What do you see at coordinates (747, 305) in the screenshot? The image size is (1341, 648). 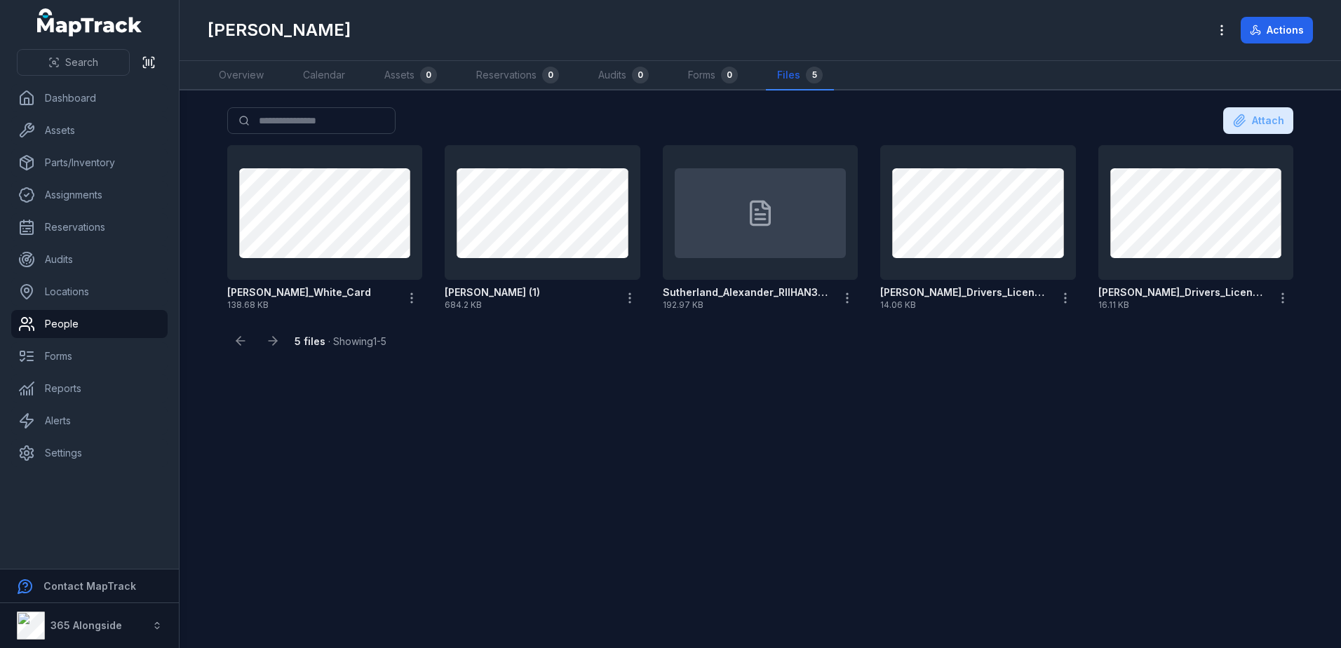 I see `span: 192.97 KB` at bounding box center [747, 305].